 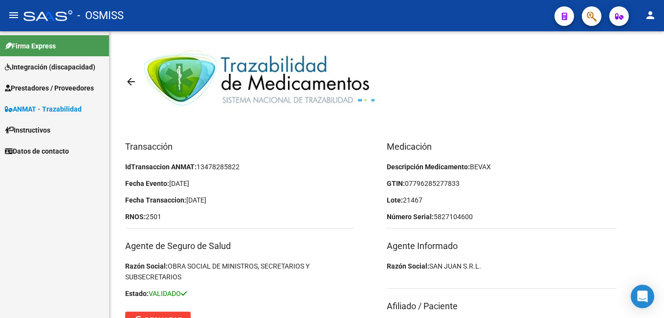 I want to click on span: - OSMISS, so click(x=100, y=16).